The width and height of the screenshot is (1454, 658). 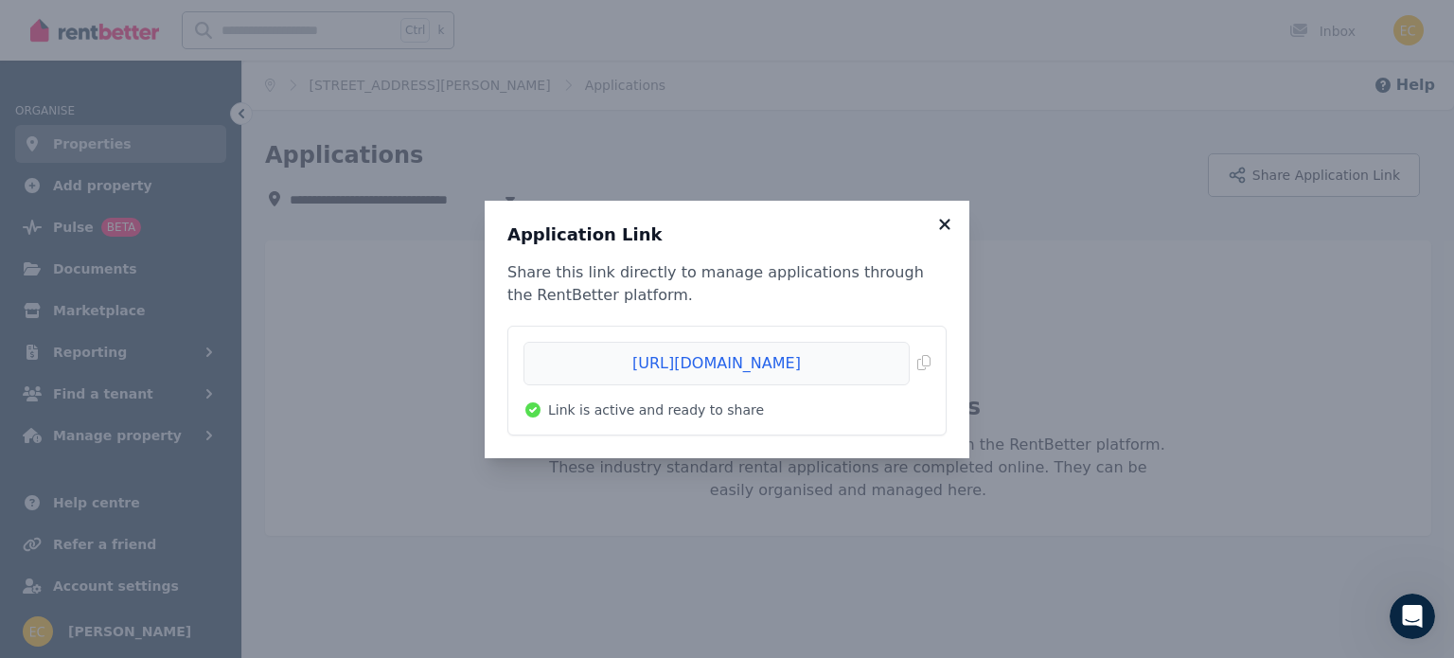 What do you see at coordinates (622, 25) in the screenshot?
I see `div: Close` at bounding box center [622, 25].